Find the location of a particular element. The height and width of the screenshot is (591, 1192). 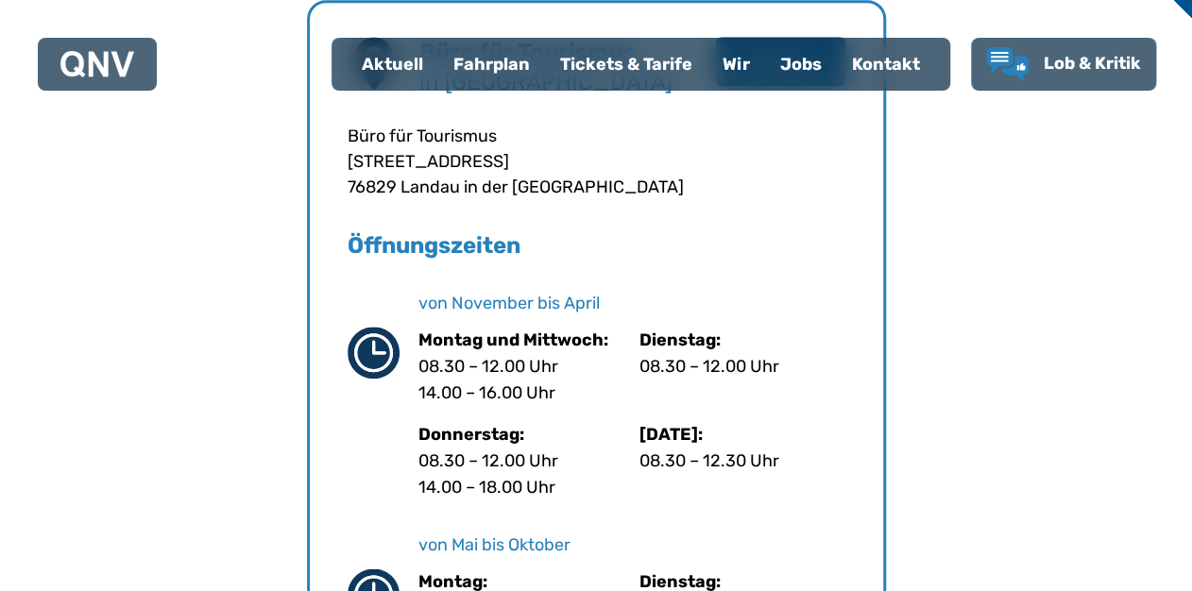

a: Jobs is located at coordinates (801, 64).